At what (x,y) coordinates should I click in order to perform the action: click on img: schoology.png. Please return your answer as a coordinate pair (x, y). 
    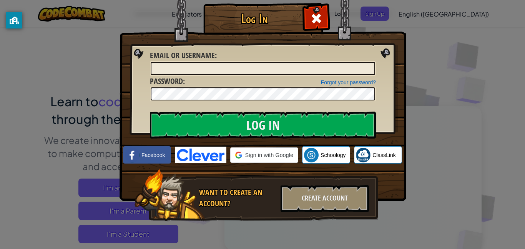
    Looking at the image, I should click on (311, 155).